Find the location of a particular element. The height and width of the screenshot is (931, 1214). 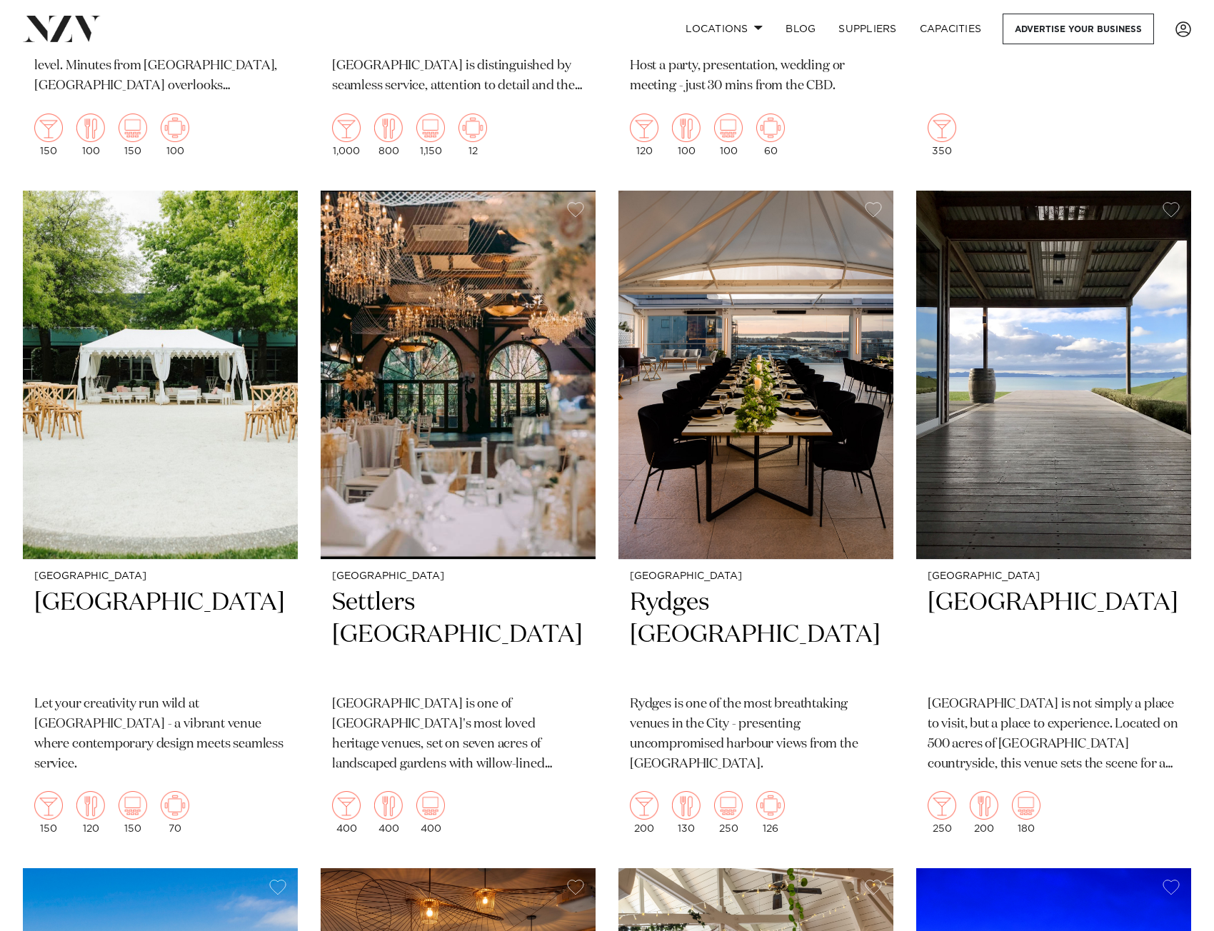

div: 70 is located at coordinates (175, 813).